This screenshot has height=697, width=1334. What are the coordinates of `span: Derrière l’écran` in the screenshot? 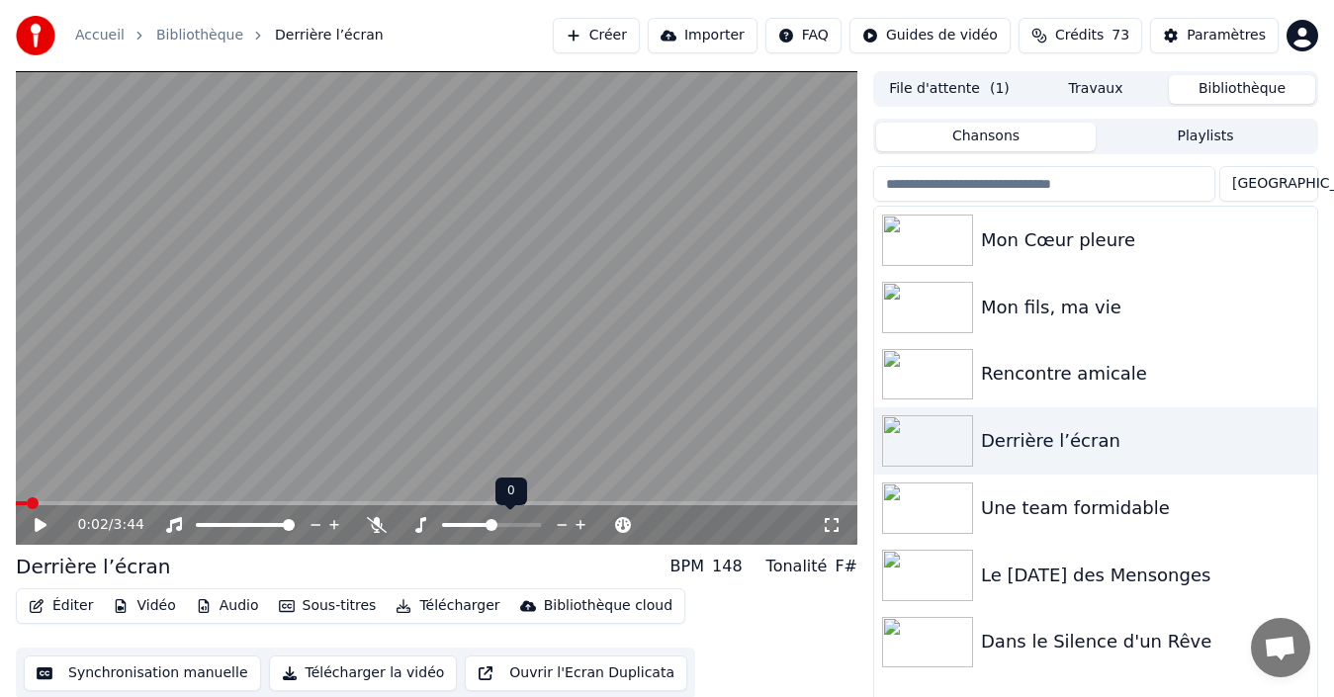 It's located at (329, 36).